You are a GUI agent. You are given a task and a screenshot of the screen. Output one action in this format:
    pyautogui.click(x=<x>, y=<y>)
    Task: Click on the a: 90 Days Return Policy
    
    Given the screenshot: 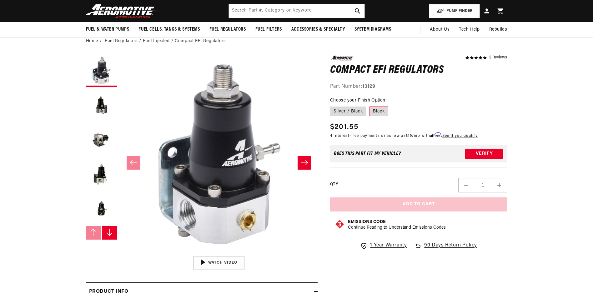 What is the action you would take?
    pyautogui.click(x=446, y=249)
    